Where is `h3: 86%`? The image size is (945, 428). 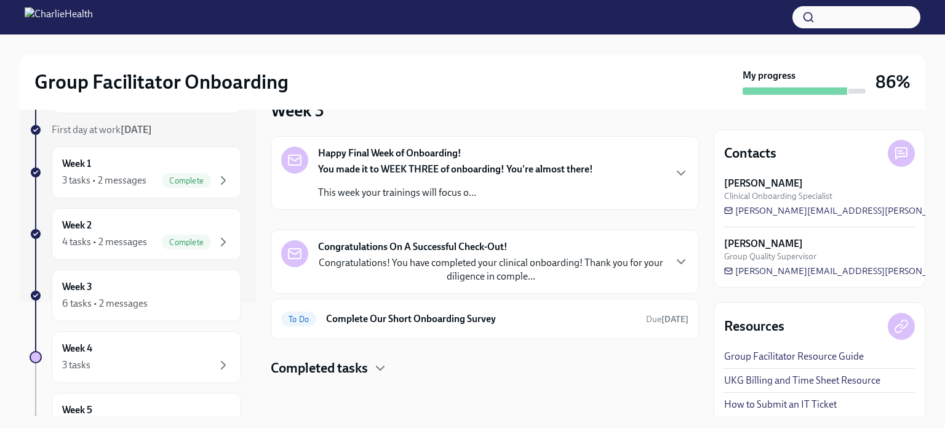
h3: 86% is located at coordinates (893, 82).